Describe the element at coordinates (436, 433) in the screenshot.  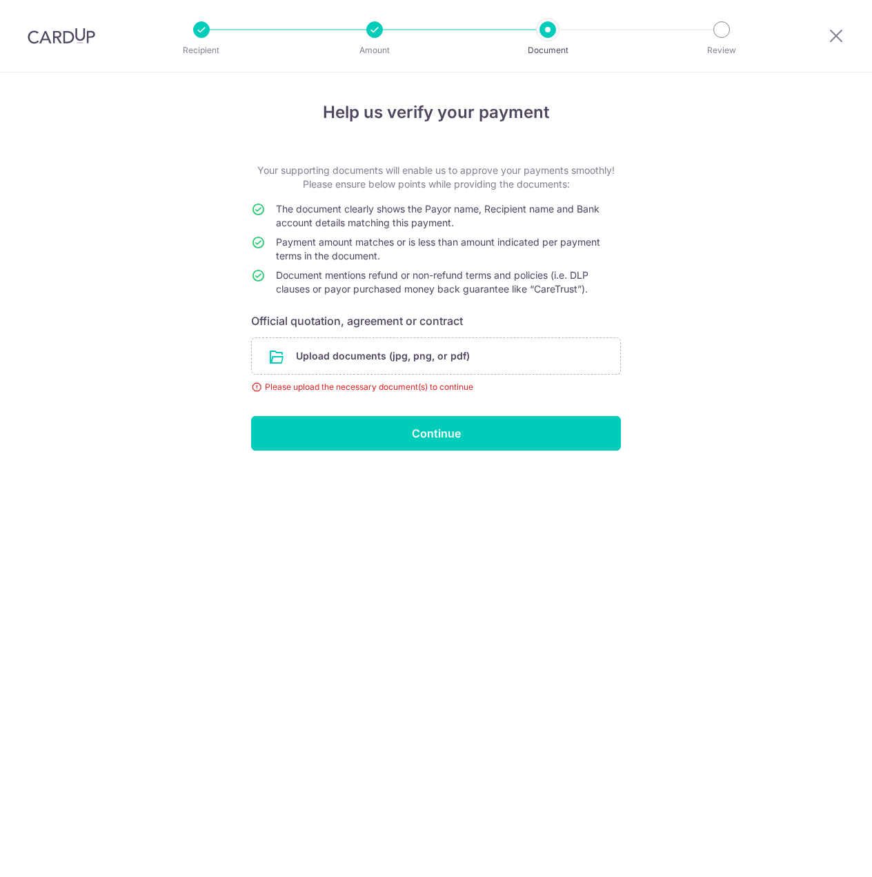
I see `input: Continue` at that location.